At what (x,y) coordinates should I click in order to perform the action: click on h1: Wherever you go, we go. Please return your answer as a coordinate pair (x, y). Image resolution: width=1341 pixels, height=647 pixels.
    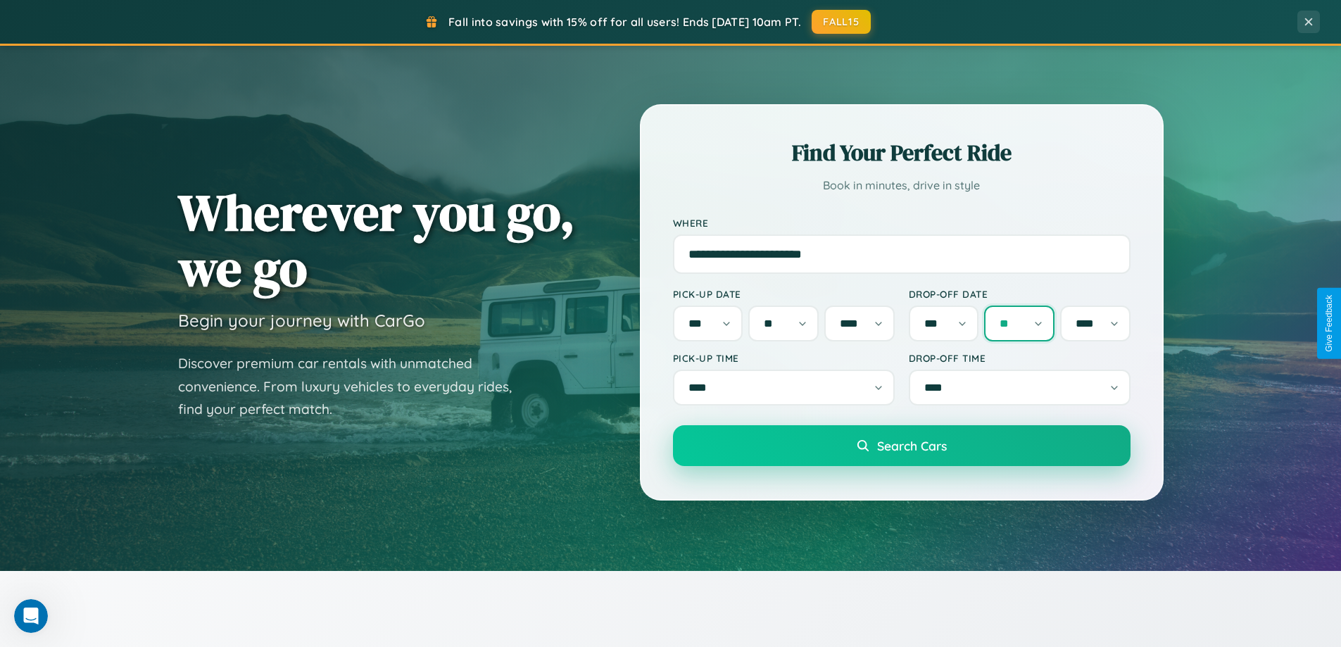
    Looking at the image, I should click on (377, 240).